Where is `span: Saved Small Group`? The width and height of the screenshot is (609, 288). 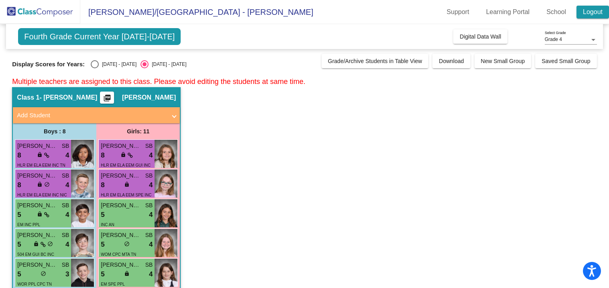 span: Saved Small Group is located at coordinates (566, 61).